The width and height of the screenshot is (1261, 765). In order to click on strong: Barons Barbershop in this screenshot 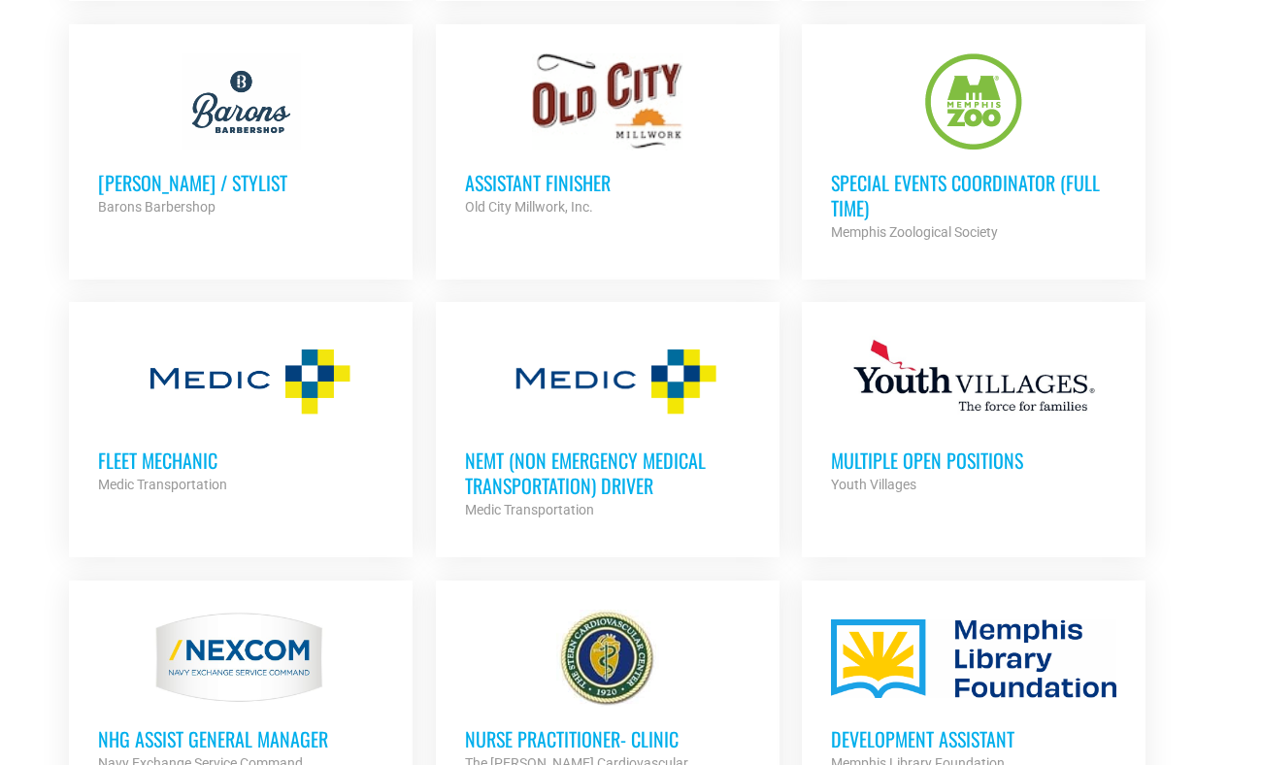, I will do `click(156, 207)`.